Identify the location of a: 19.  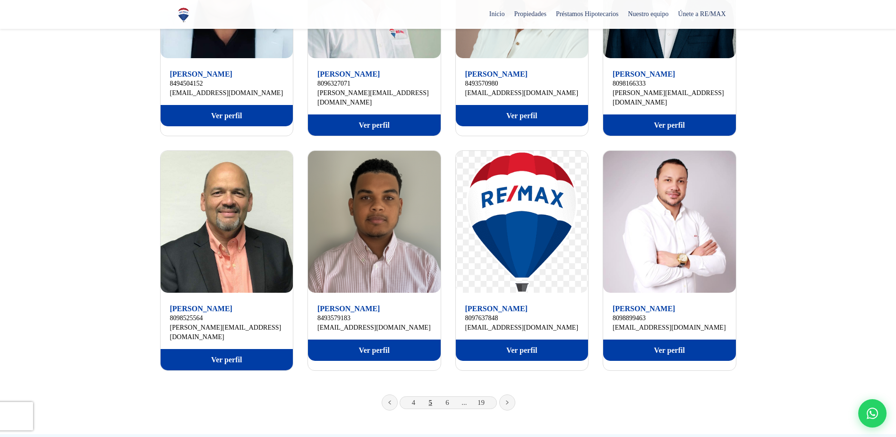
(481, 402).